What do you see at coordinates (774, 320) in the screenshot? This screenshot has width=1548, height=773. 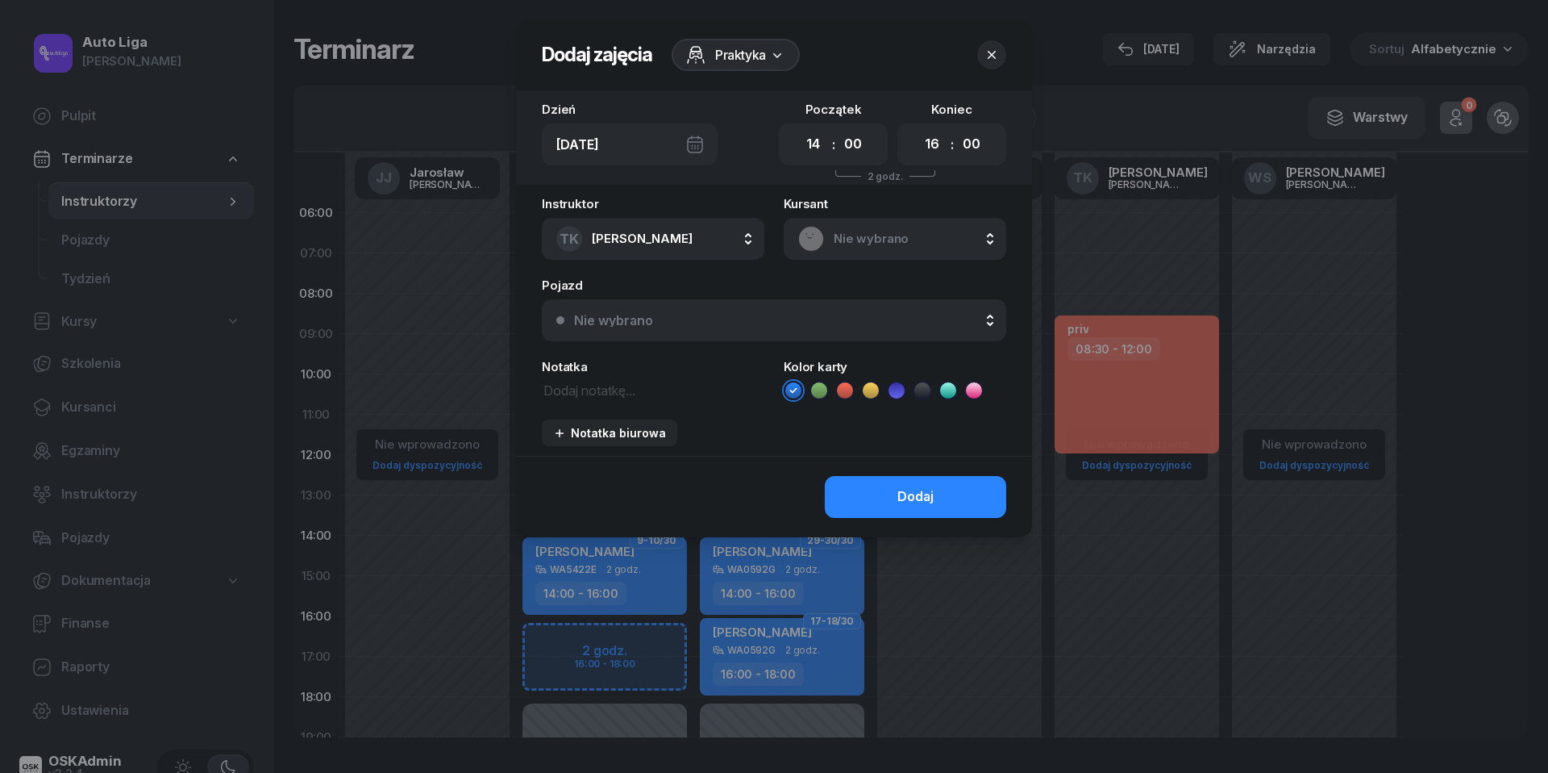 I see `button: Nie wybrano` at bounding box center [774, 320].